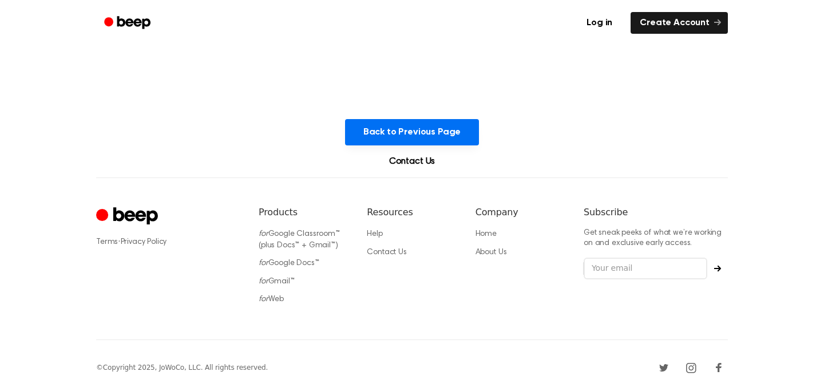 The image size is (824, 387). Describe the element at coordinates (412, 132) in the screenshot. I see `button: Back to Previous Page` at that location.